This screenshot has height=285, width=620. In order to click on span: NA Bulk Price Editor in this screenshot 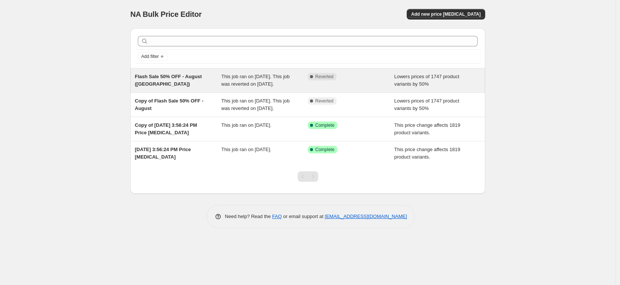, I will do `click(166, 14)`.